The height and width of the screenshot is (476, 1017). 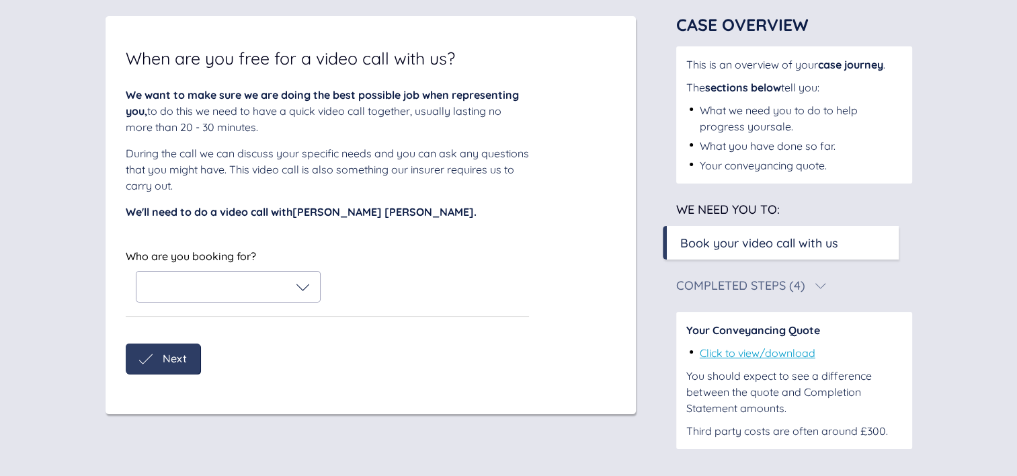 What do you see at coordinates (801, 118) in the screenshot?
I see `div: What we need you to do to help progress your sale .` at bounding box center [801, 118].